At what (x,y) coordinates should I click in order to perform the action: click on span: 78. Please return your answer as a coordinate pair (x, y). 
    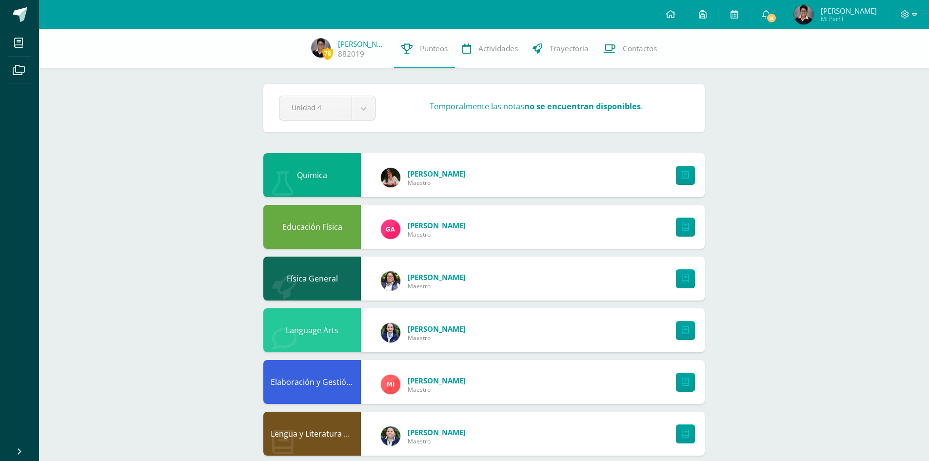
    Looking at the image, I should click on (328, 53).